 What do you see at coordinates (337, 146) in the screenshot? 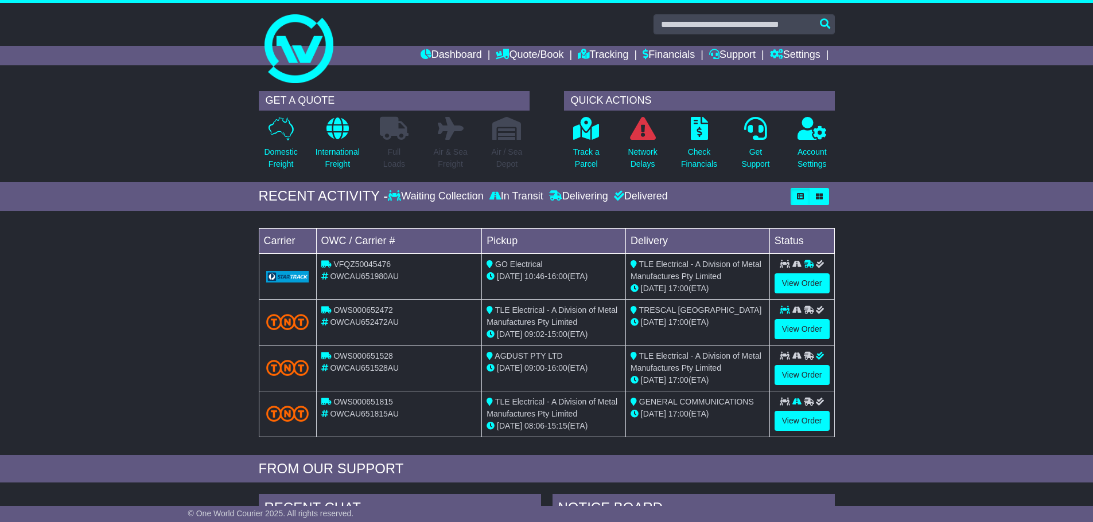
I see `a: InternationalFreight` at bounding box center [337, 146].